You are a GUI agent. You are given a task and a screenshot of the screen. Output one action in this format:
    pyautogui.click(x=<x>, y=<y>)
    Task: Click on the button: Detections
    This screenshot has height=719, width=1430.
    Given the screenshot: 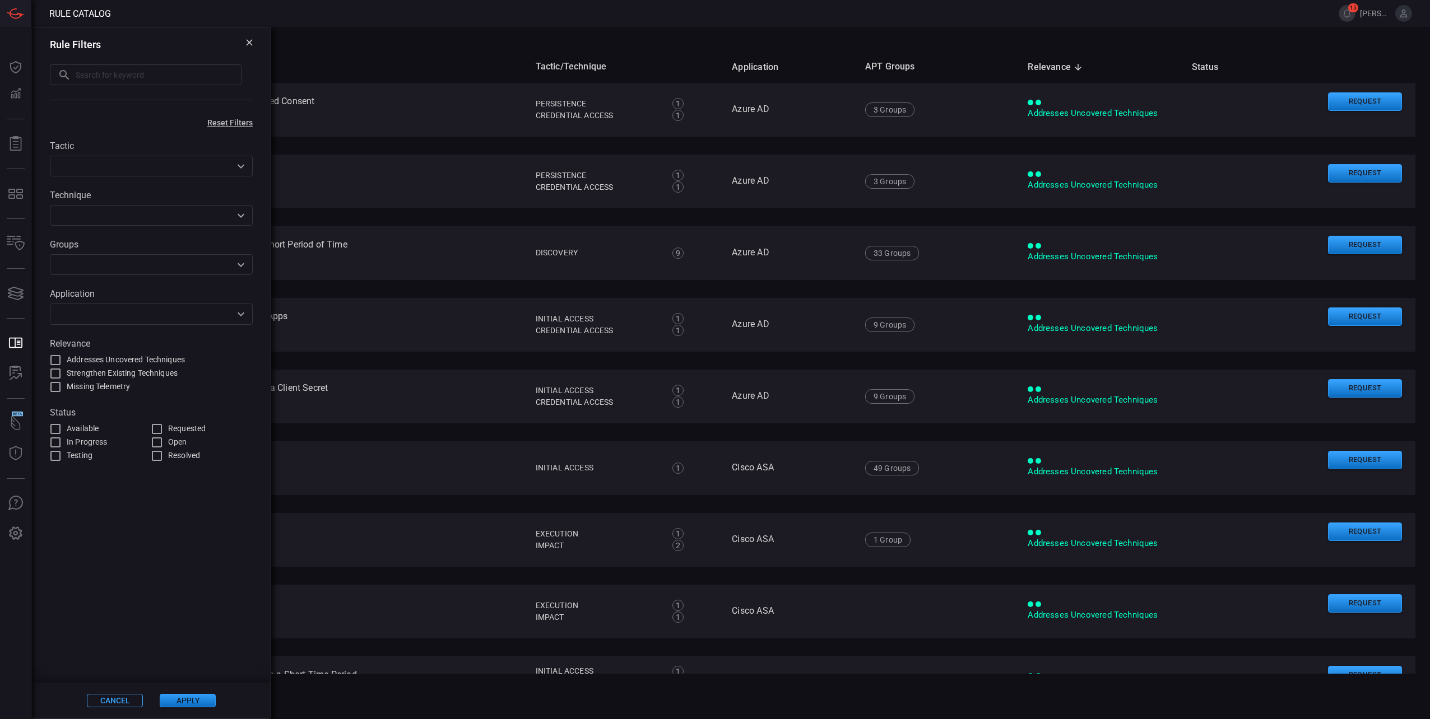 What is the action you would take?
    pyautogui.click(x=16, y=94)
    